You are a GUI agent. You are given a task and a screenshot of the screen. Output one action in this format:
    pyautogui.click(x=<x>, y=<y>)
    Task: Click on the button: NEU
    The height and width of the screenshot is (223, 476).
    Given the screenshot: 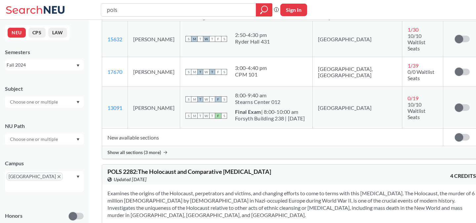 What is the action you would take?
    pyautogui.click(x=17, y=33)
    